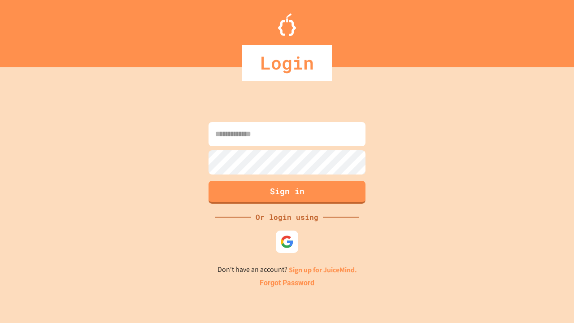  What do you see at coordinates (323, 270) in the screenshot?
I see `a: Sign up for JuiceMind.` at bounding box center [323, 270].